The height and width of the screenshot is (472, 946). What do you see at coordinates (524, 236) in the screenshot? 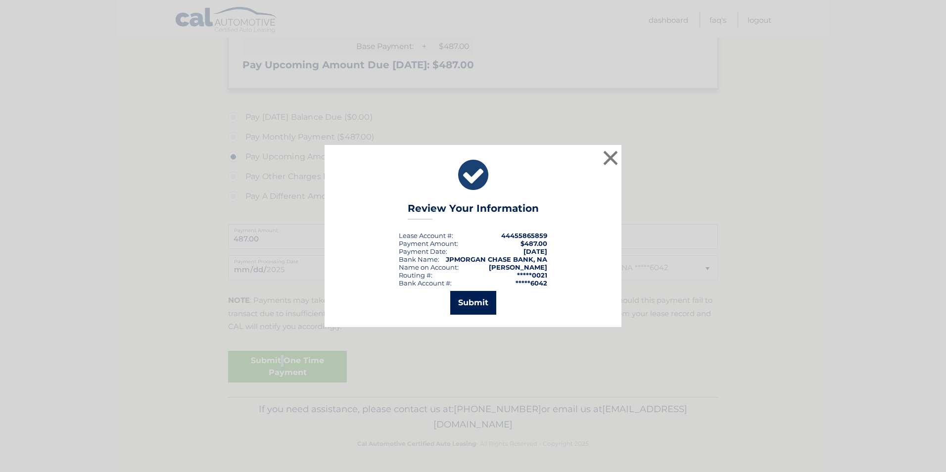
I see `strong: 44455865859` at bounding box center [524, 236].